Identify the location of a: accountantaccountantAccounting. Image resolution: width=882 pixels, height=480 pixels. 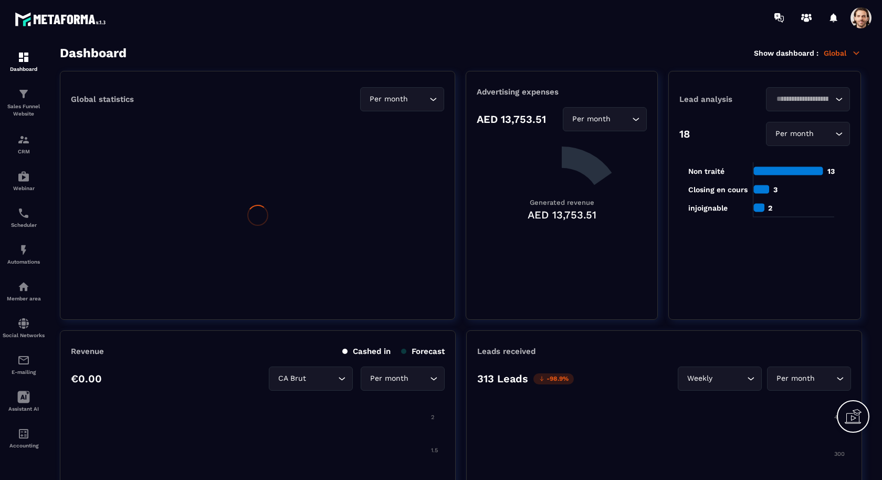
(24, 438).